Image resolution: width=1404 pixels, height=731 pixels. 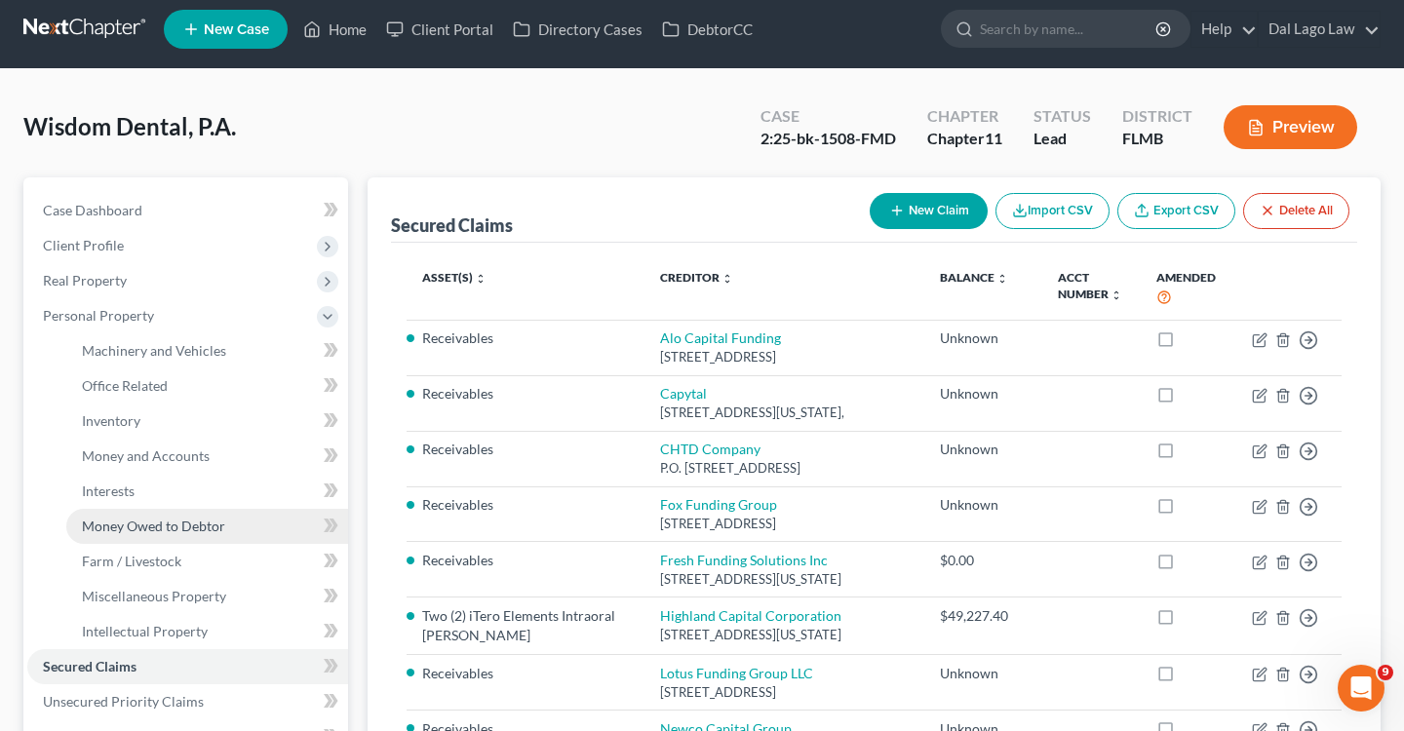 I want to click on a: Home, so click(x=334, y=29).